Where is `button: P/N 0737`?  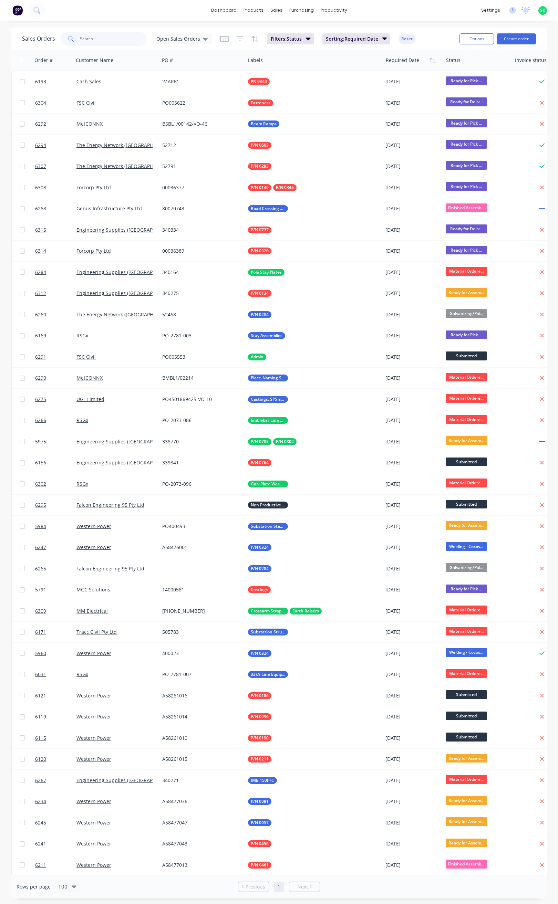
button: P/N 0737 is located at coordinates (260, 230).